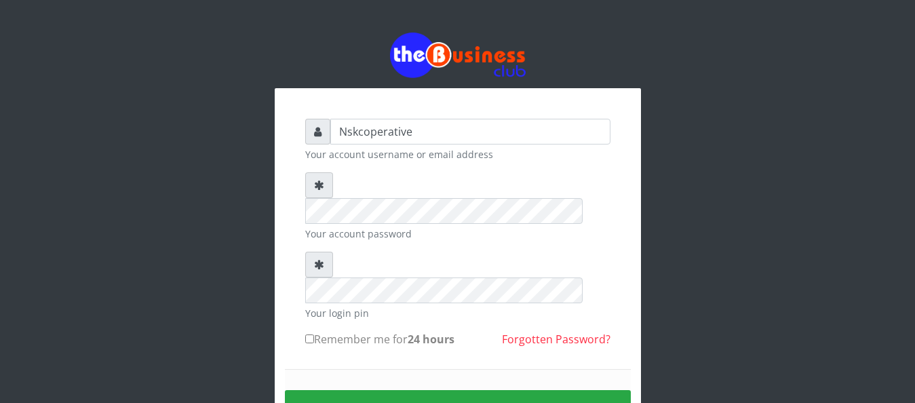  Describe the element at coordinates (431, 339) in the screenshot. I see `b: 24 hours` at that location.